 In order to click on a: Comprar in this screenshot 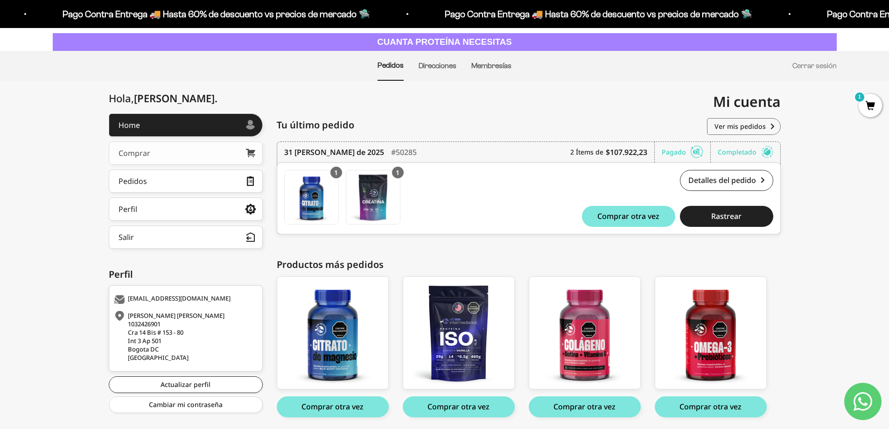, I will do `click(186, 153)`.